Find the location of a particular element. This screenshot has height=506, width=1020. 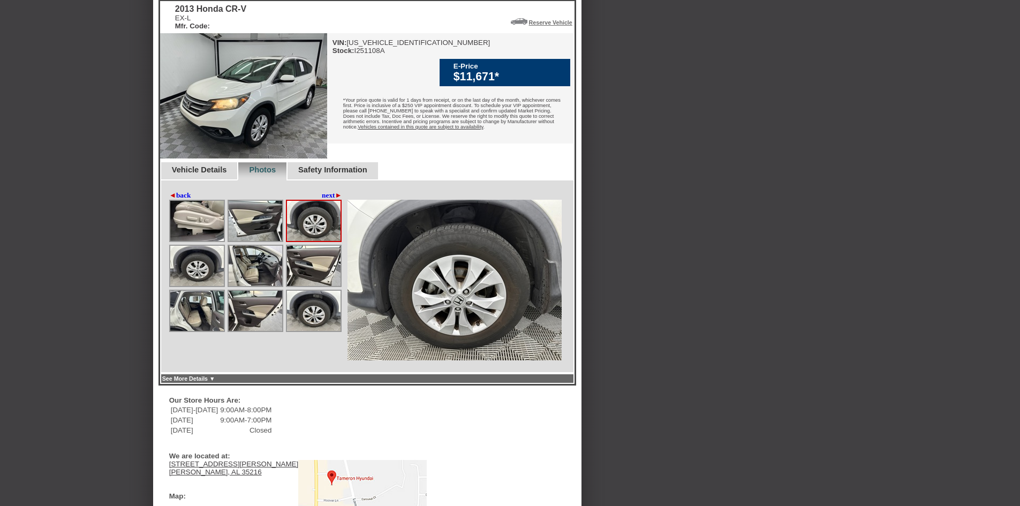

td: 9:00AM-7:00PM is located at coordinates (246, 420).